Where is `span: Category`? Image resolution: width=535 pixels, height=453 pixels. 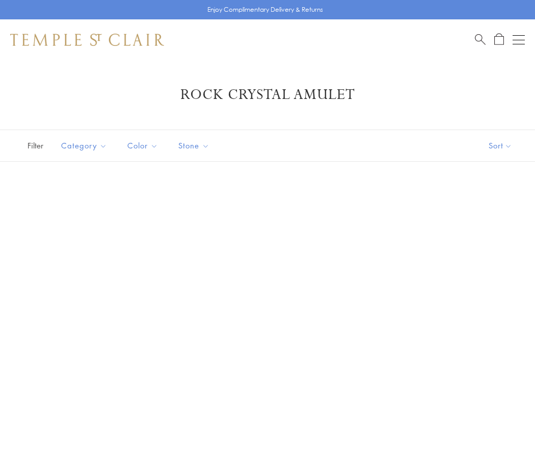 span: Category is located at coordinates (85, 145).